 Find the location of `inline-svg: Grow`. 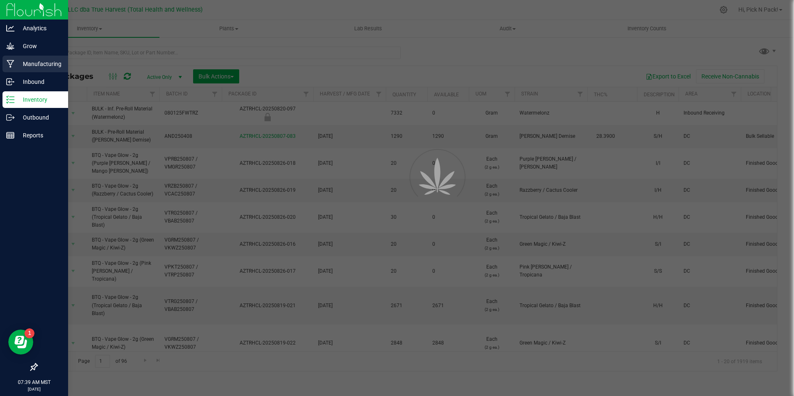

inline-svg: Grow is located at coordinates (10, 46).